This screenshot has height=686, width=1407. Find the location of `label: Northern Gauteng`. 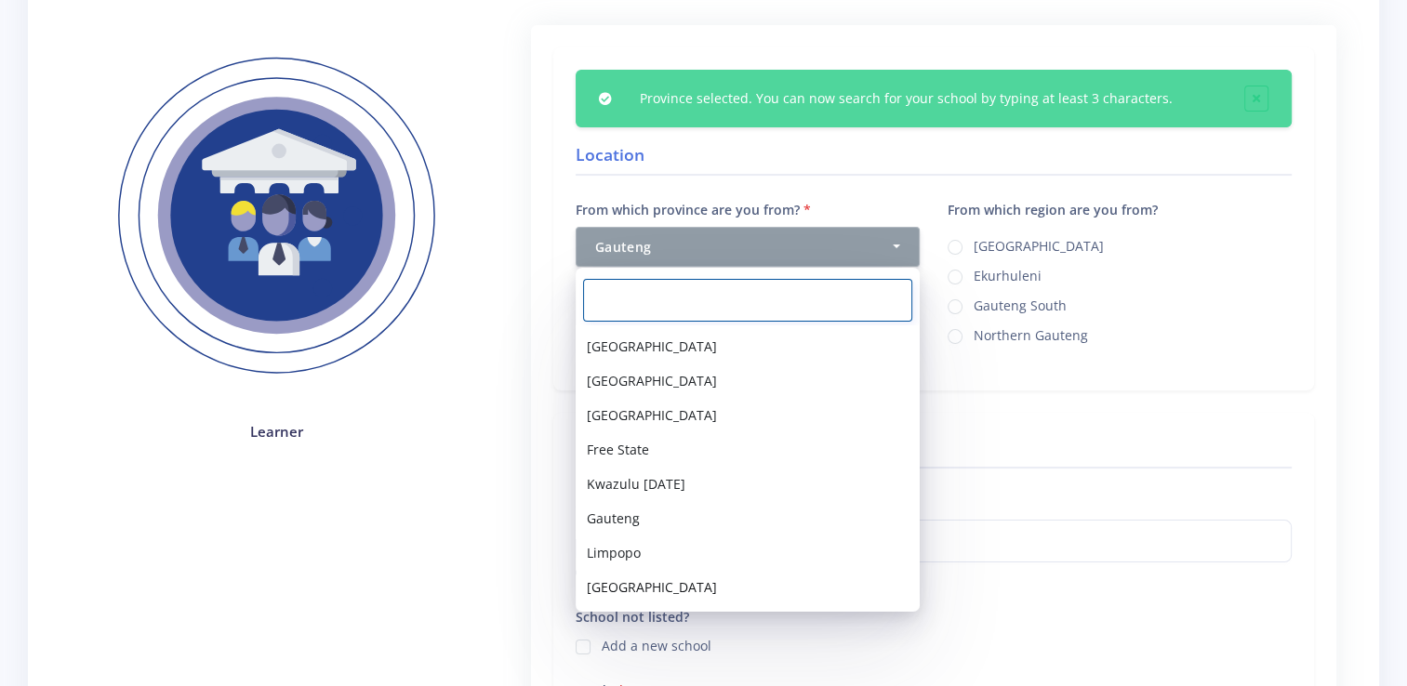

label: Northern Gauteng is located at coordinates (1031, 333).